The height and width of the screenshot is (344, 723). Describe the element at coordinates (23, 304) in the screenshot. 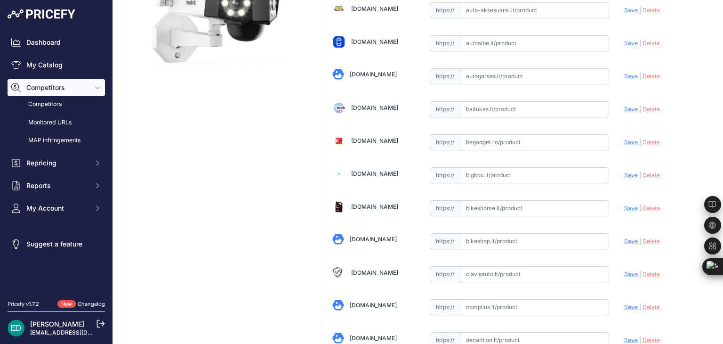

I see `div: Pricefy v1.7.2` at that location.